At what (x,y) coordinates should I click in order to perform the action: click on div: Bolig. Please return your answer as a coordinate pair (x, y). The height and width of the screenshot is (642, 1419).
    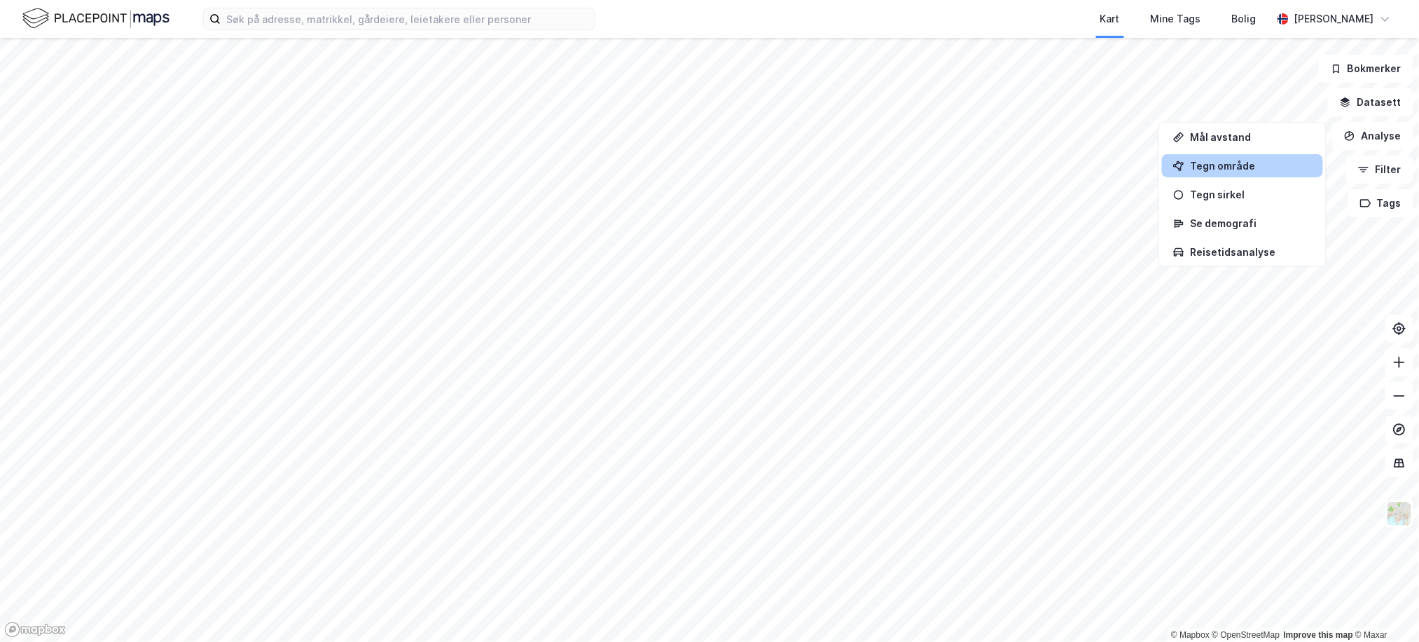
    Looking at the image, I should click on (1244, 19).